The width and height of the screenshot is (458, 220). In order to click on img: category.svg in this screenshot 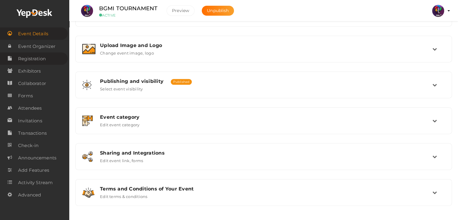, I will do `click(87, 120)`.